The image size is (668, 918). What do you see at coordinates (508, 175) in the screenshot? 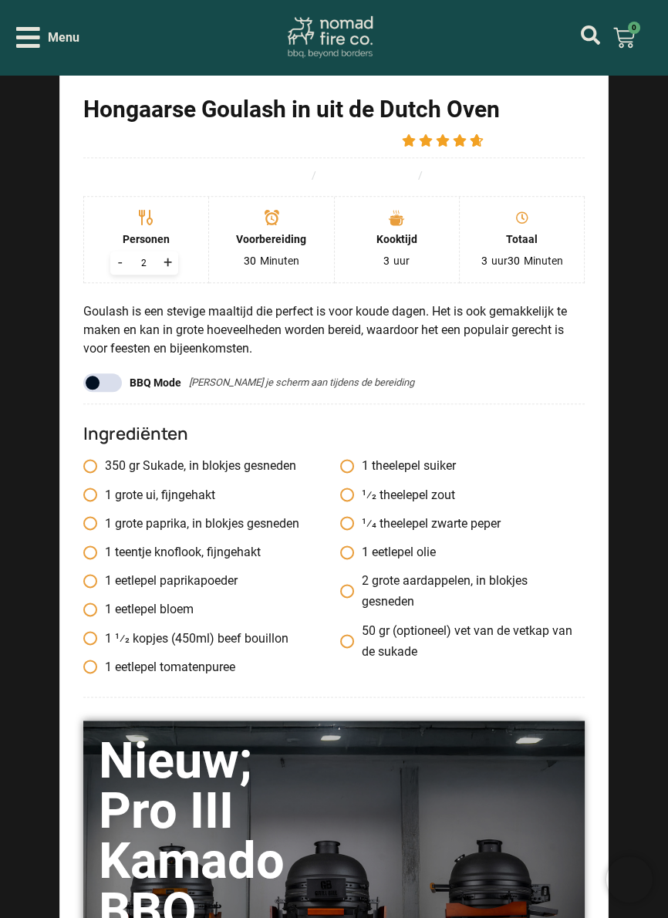
I see `mark: makkelijk` at bounding box center [508, 175].